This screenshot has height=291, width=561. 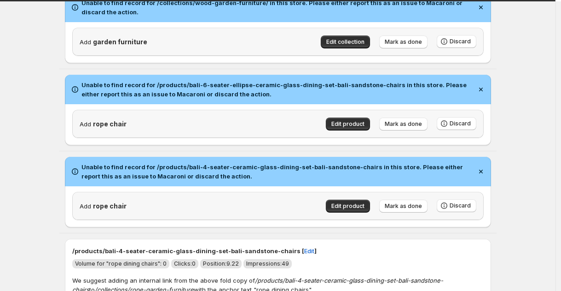 I want to click on h2: Unable to find record for /products/bali-6-seater-ellipse-ceramic-glass-dining-set-bali-sandstone..., so click(x=277, y=89).